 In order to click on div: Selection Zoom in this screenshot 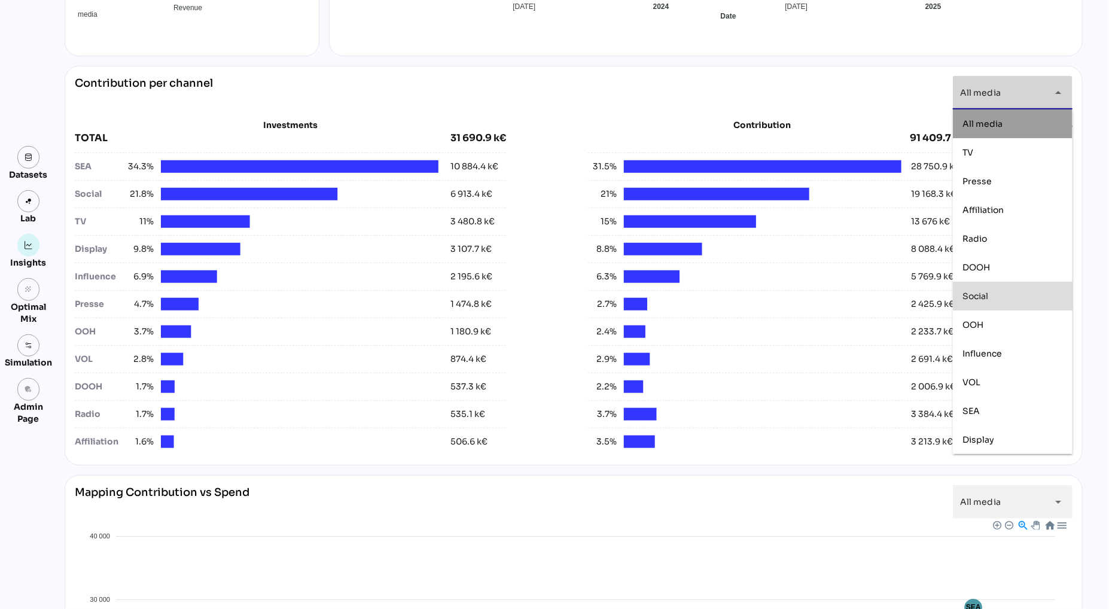, I will do `click(1022, 525)`.